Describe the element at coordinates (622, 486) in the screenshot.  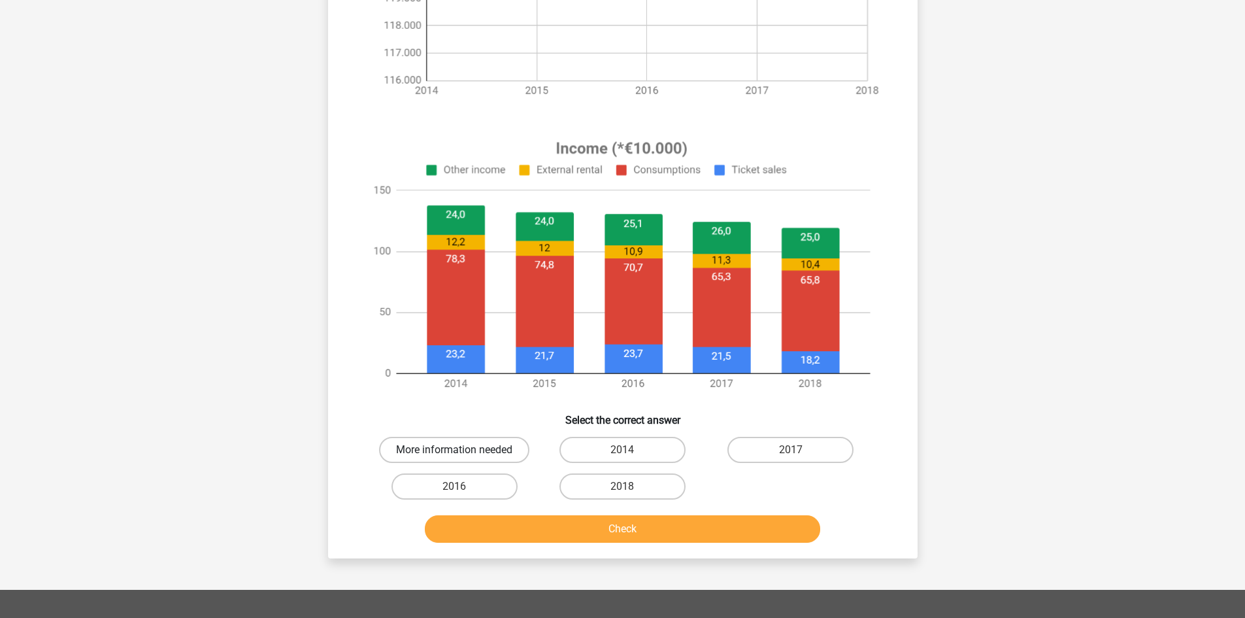
I see `label: 2018` at that location.